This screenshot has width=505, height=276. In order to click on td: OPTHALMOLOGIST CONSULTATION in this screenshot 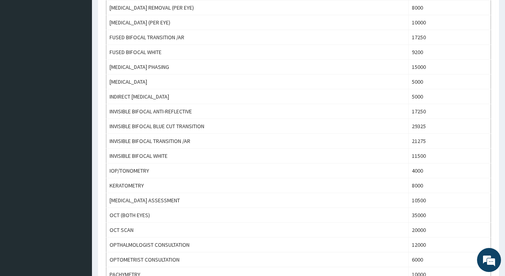, I will do `click(258, 244)`.